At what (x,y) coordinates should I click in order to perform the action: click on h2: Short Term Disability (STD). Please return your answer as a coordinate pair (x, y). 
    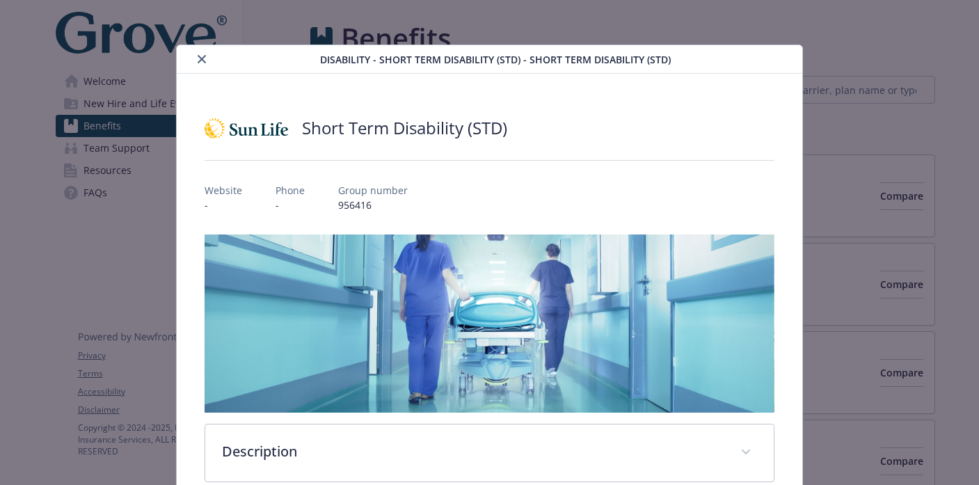
    Looking at the image, I should click on (404, 128).